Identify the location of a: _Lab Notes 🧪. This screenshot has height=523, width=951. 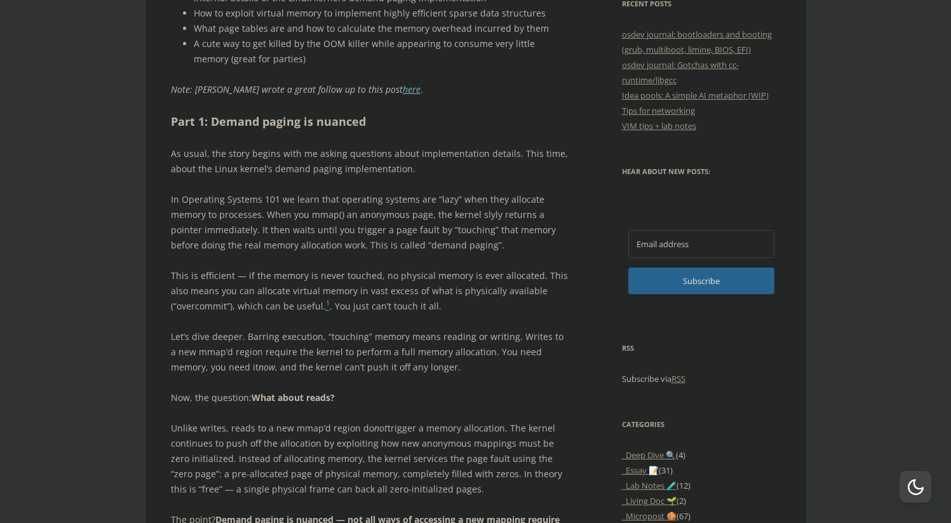
(649, 485).